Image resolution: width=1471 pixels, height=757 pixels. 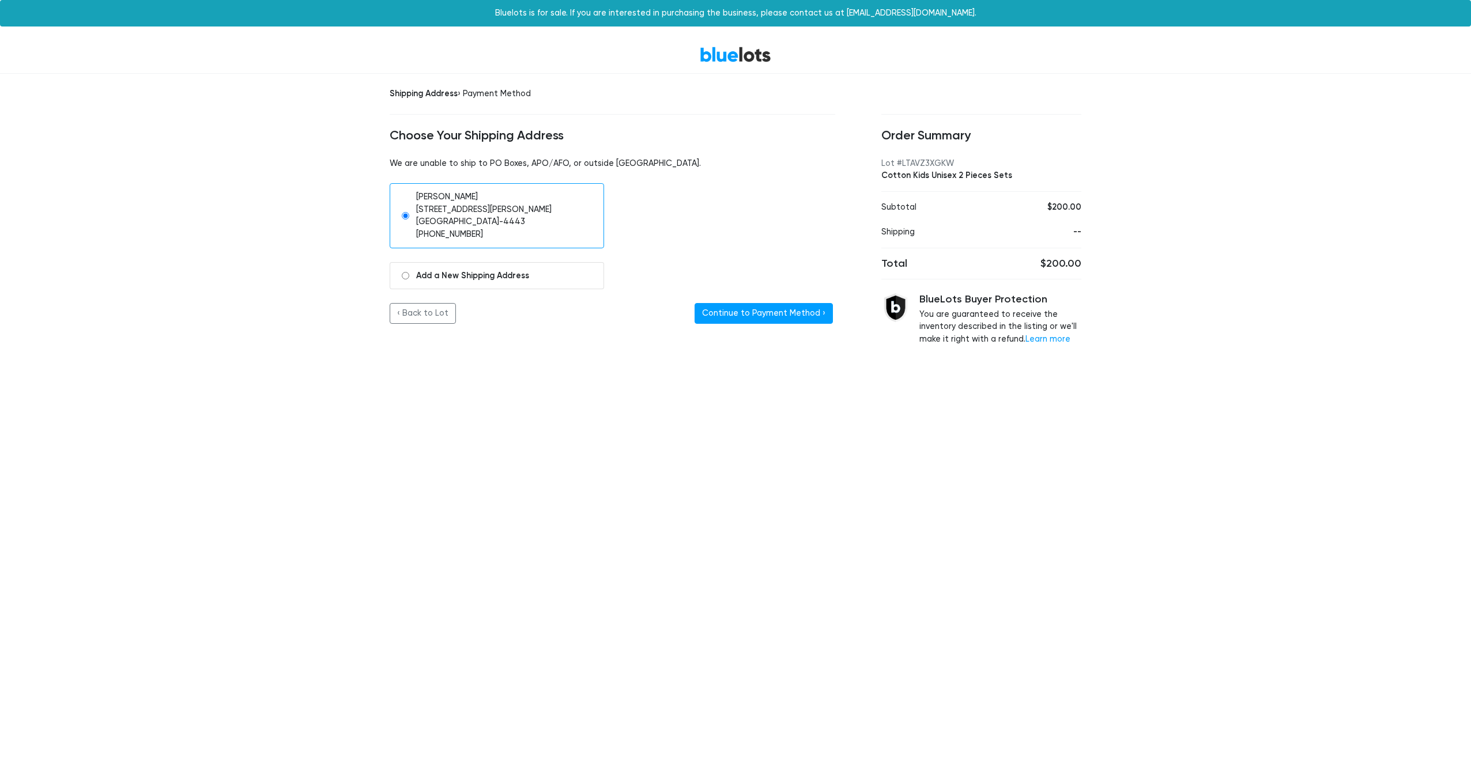 What do you see at coordinates (1036, 264) in the screenshot?
I see `h5: $200.00` at bounding box center [1036, 264].